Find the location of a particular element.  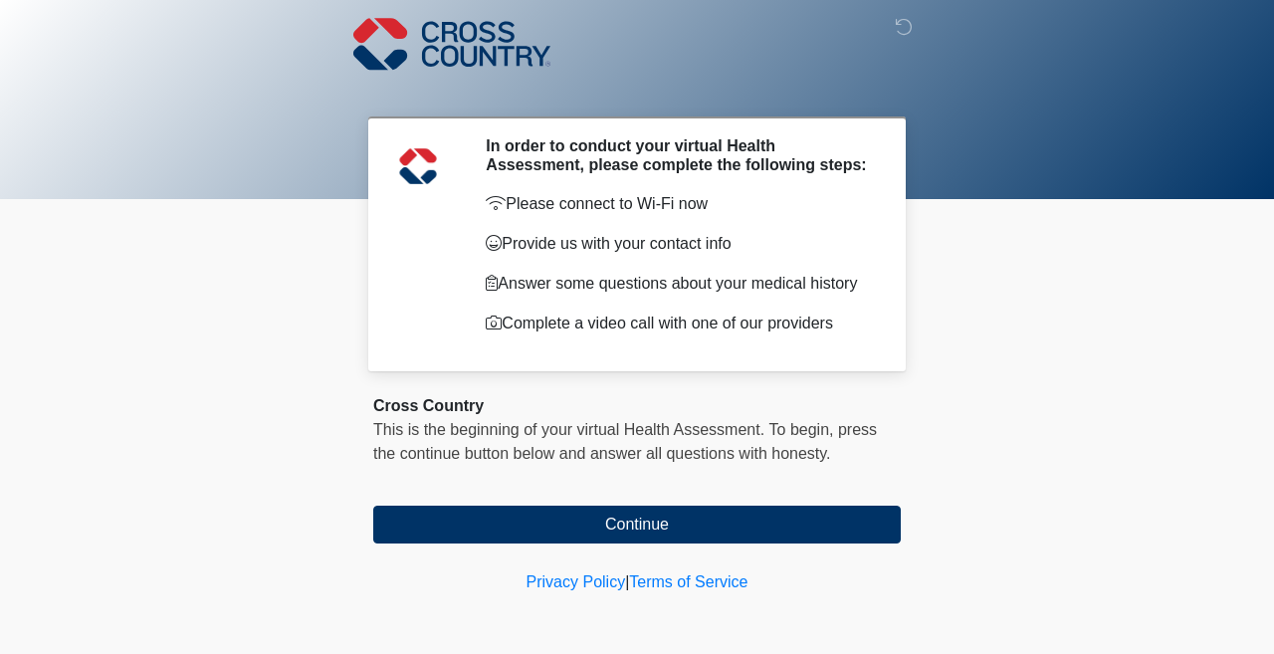

p: Answer some questions about your medical history is located at coordinates (678, 284).